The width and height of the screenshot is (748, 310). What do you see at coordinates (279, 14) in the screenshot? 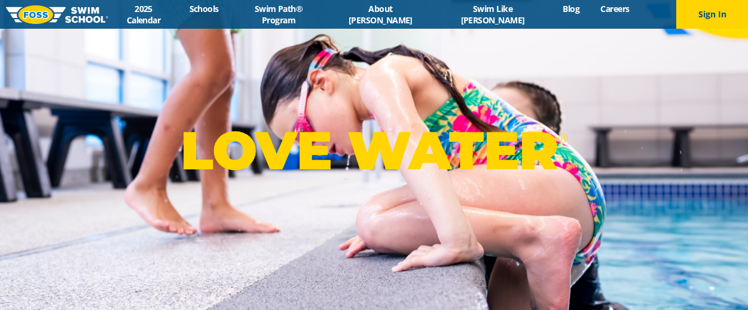
I see `a: Swim Path® Program` at bounding box center [279, 14].